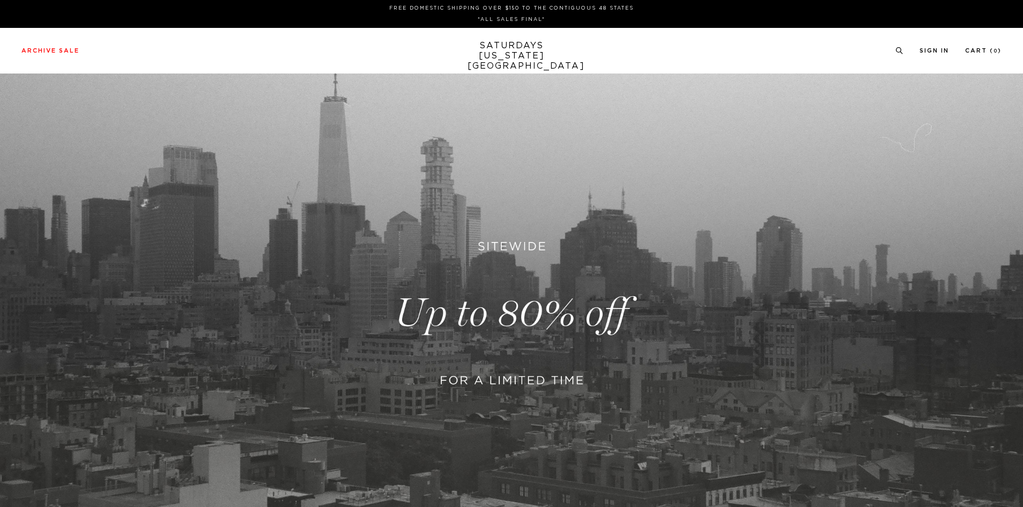 The height and width of the screenshot is (507, 1023). Describe the element at coordinates (984, 50) in the screenshot. I see `a: Cart (0)` at that location.